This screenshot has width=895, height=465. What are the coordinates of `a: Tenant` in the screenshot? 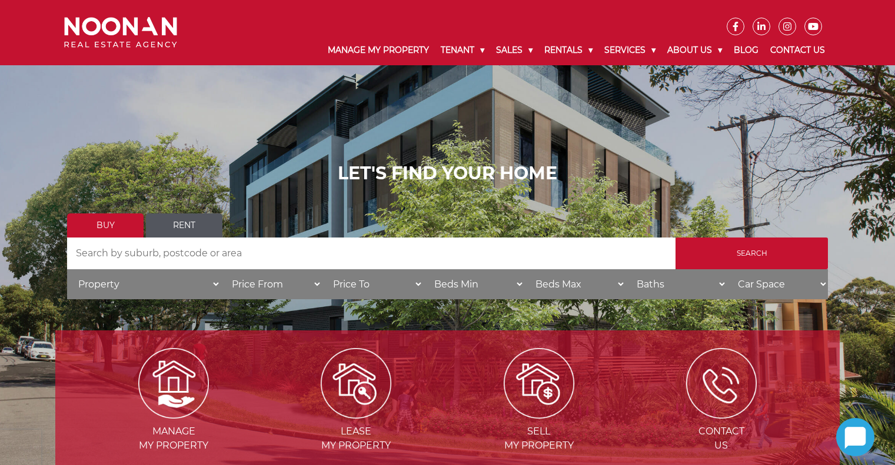 It's located at (462, 50).